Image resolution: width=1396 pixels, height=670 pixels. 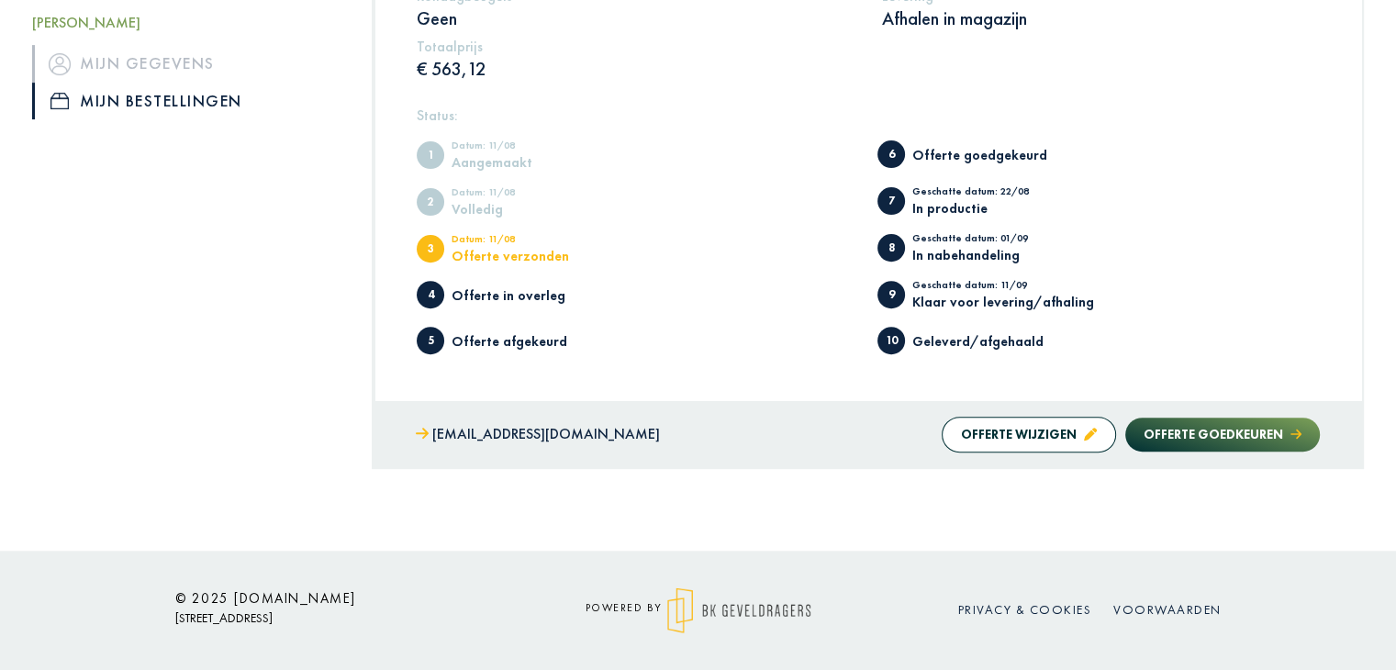 What do you see at coordinates (1100, 18) in the screenshot?
I see `p: Afhalen in magazijn` at bounding box center [1100, 18].